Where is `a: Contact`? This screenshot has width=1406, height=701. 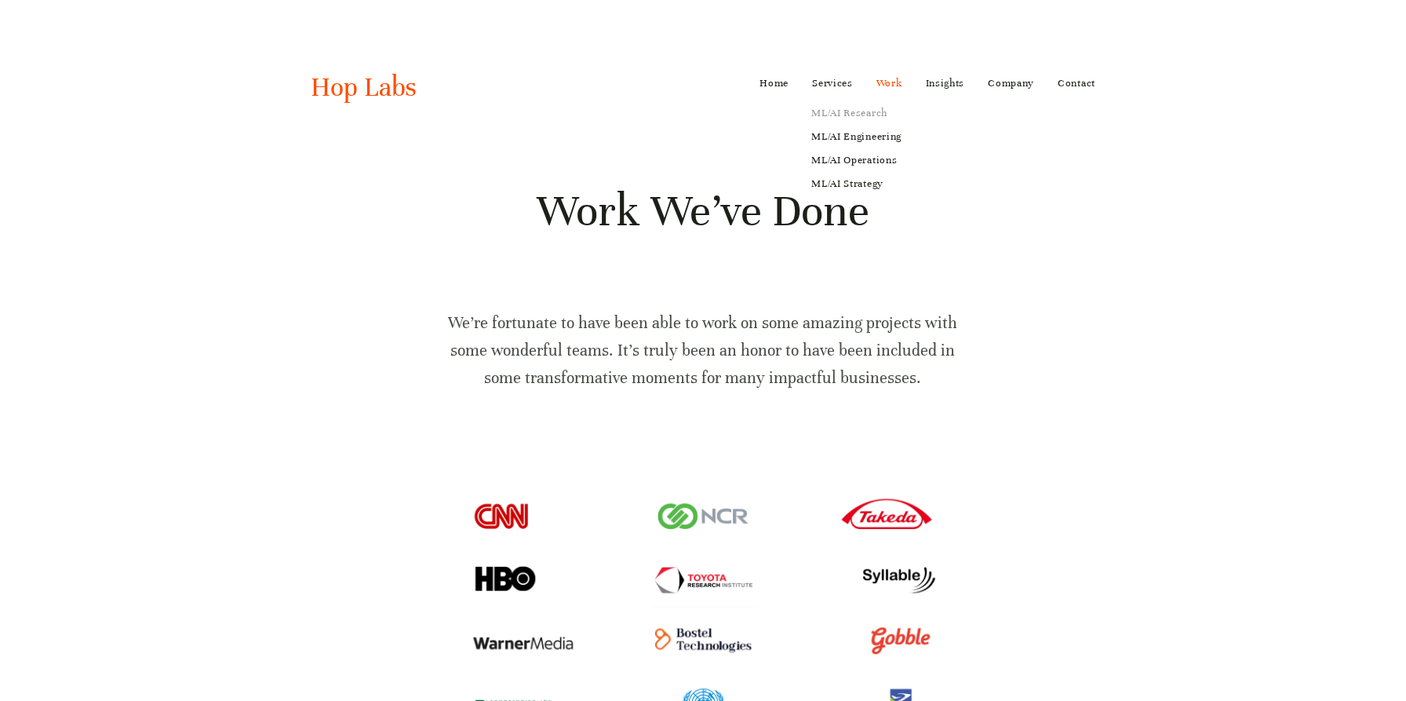 a: Contact is located at coordinates (1076, 83).